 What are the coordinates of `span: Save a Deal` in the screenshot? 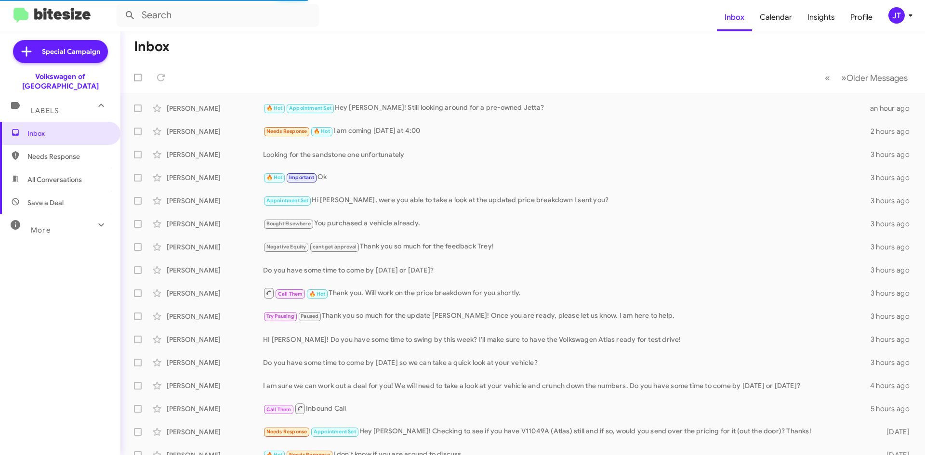 It's located at (45, 203).